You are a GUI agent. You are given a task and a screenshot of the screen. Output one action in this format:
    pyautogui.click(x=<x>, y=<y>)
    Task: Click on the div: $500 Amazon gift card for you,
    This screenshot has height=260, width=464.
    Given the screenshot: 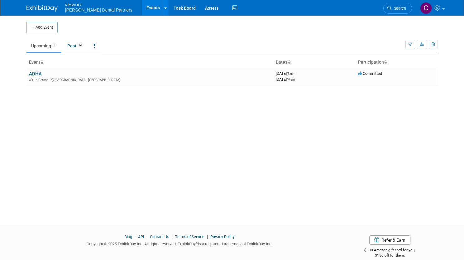 What is the action you would take?
    pyautogui.click(x=390, y=251)
    